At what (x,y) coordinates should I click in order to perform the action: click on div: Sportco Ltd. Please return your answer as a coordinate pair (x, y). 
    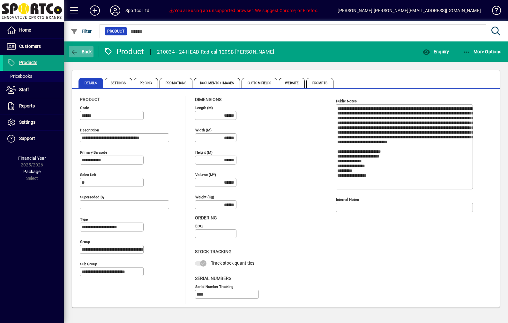
    Looking at the image, I should click on (137, 11).